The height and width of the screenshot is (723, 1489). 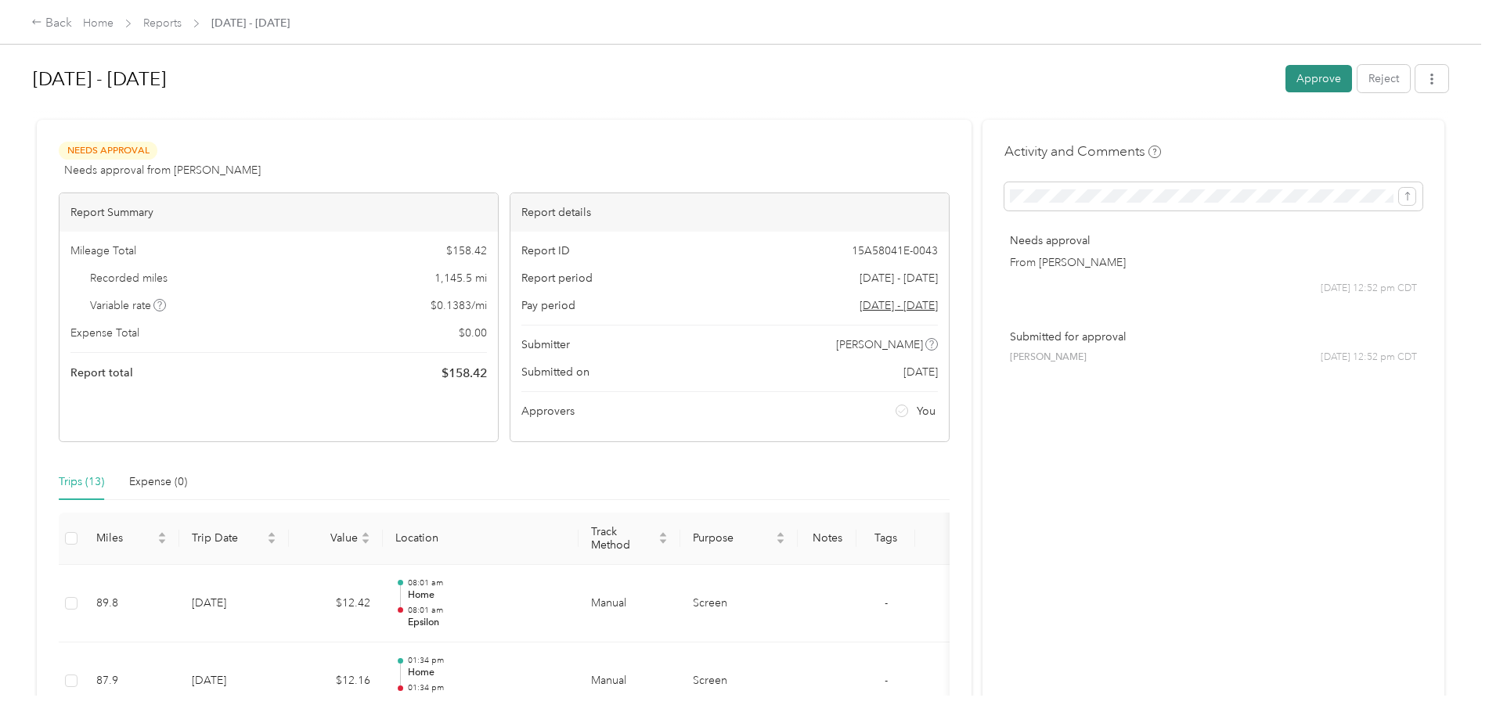 I want to click on span: Trip Date, so click(x=228, y=538).